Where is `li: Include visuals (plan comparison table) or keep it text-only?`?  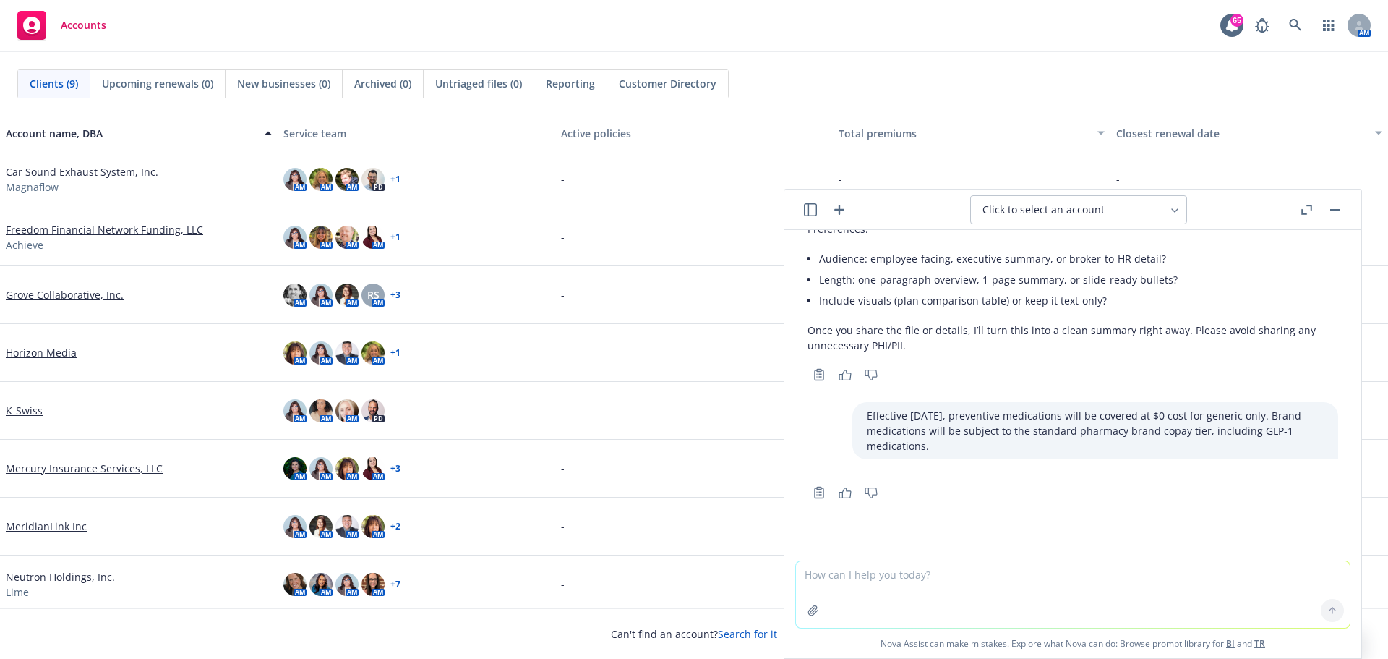
li: Include visuals (plan comparison table) or keep it text-only? is located at coordinates (1079, 300).